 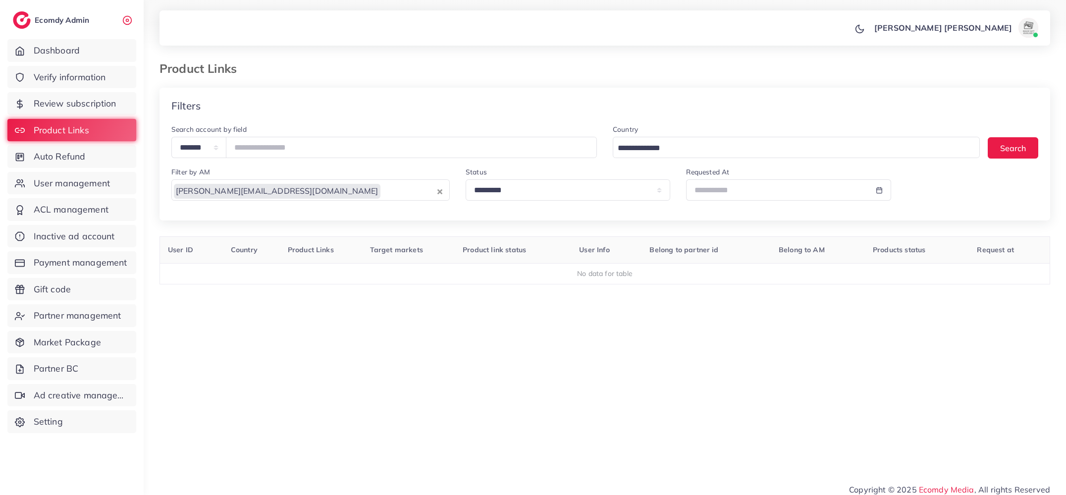 I want to click on a: Partner management, so click(x=72, y=316).